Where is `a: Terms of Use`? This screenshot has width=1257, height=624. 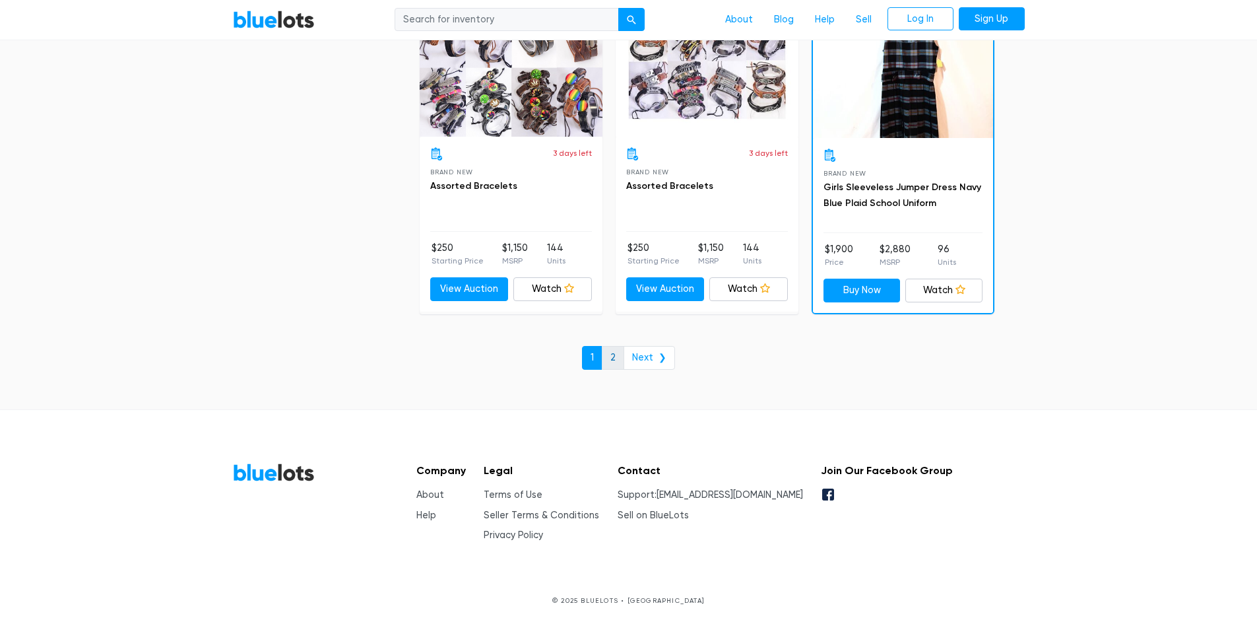 a: Terms of Use is located at coordinates (513, 494).